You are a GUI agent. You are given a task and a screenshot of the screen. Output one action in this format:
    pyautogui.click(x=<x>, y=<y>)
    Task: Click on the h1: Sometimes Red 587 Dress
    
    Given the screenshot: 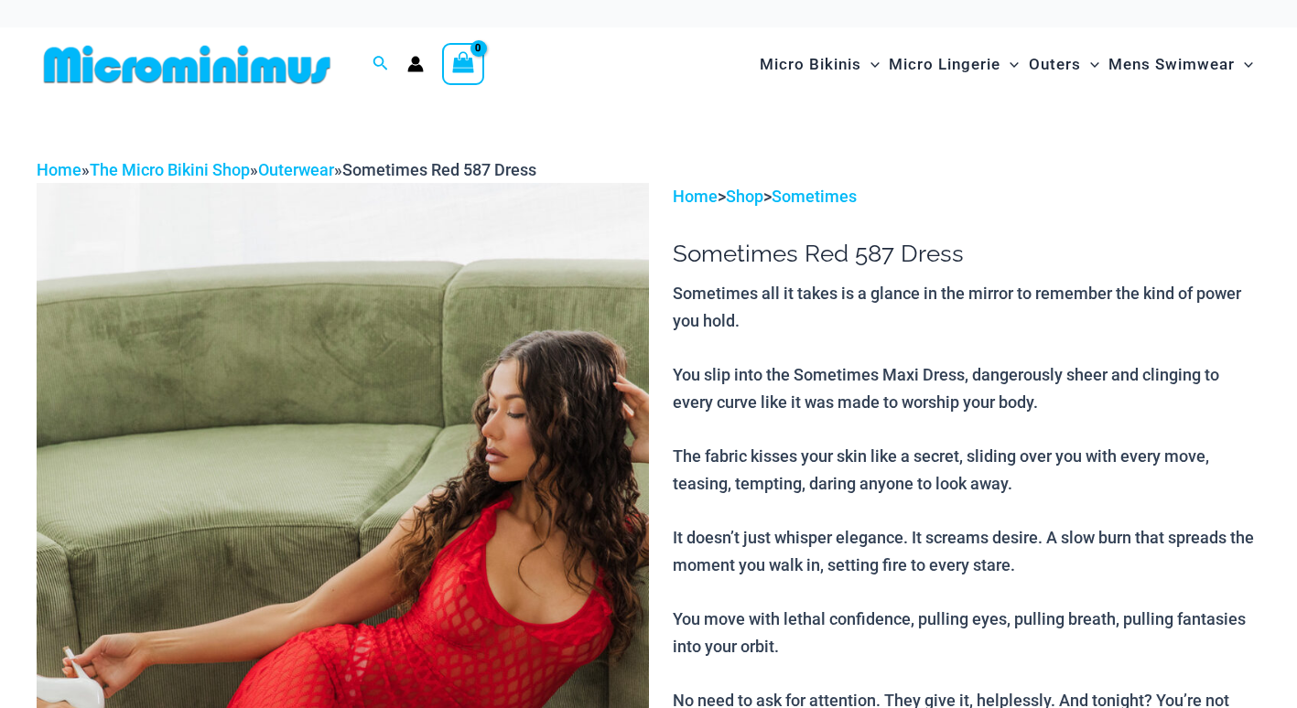 What is the action you would take?
    pyautogui.click(x=966, y=253)
    